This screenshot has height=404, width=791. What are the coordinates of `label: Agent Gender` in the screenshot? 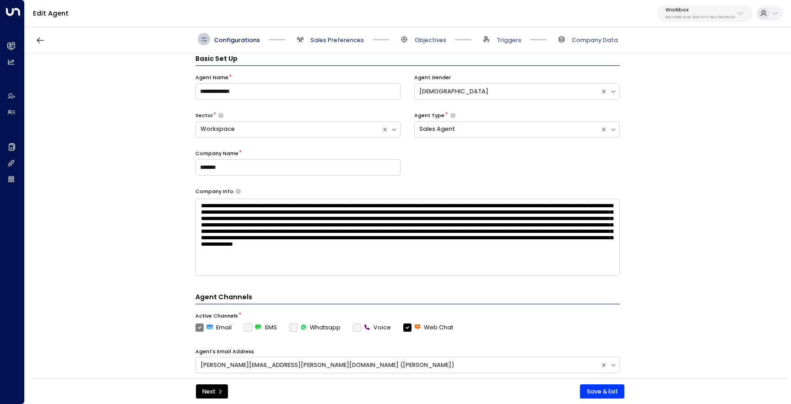 It's located at (432, 78).